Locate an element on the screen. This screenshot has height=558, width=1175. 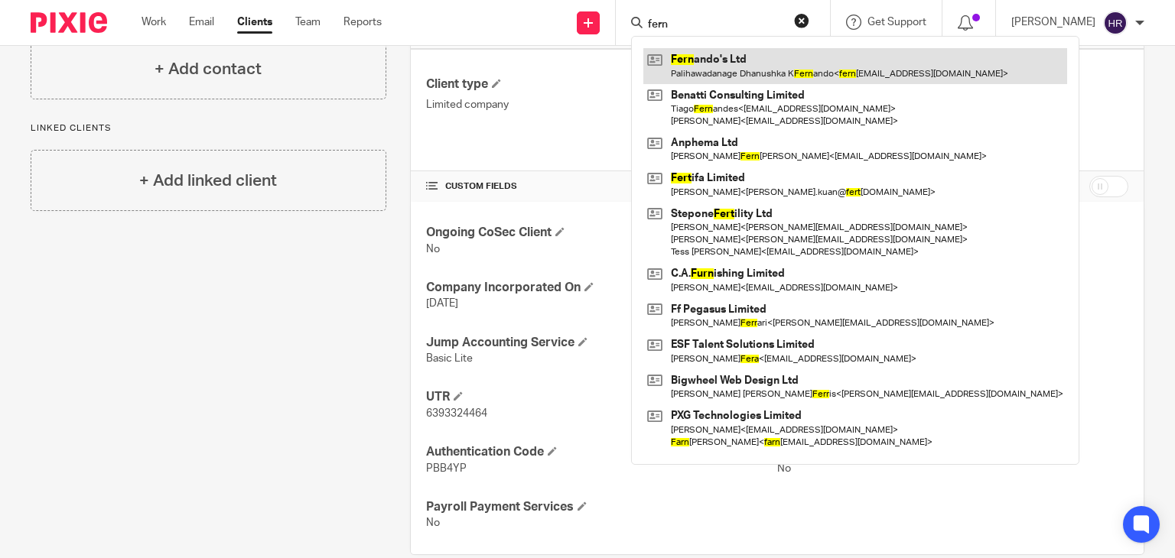
h4: Company Incorporated On is located at coordinates (601, 288).